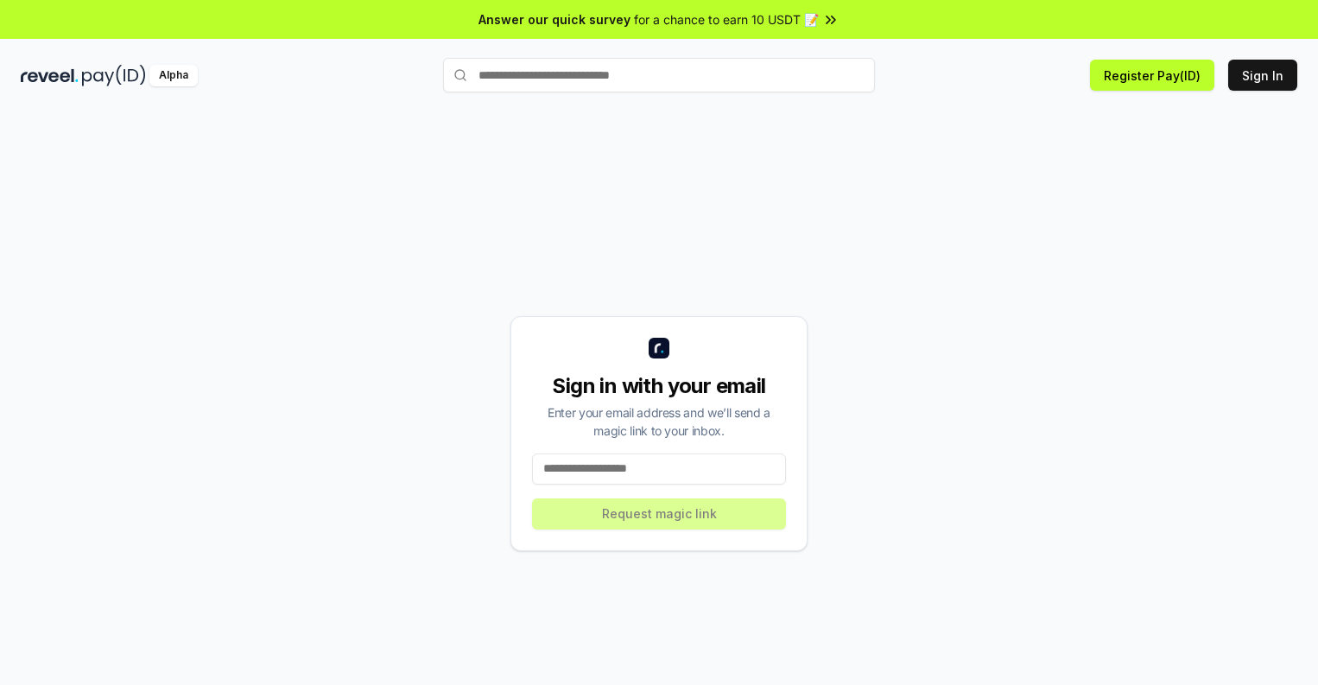 The image size is (1318, 685). I want to click on button: Register Pay(ID), so click(1152, 75).